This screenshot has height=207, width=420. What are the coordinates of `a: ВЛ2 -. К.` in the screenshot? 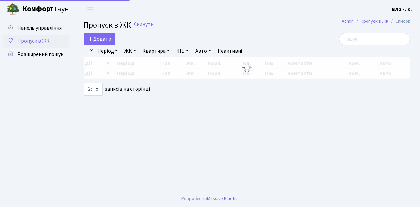 It's located at (402, 9).